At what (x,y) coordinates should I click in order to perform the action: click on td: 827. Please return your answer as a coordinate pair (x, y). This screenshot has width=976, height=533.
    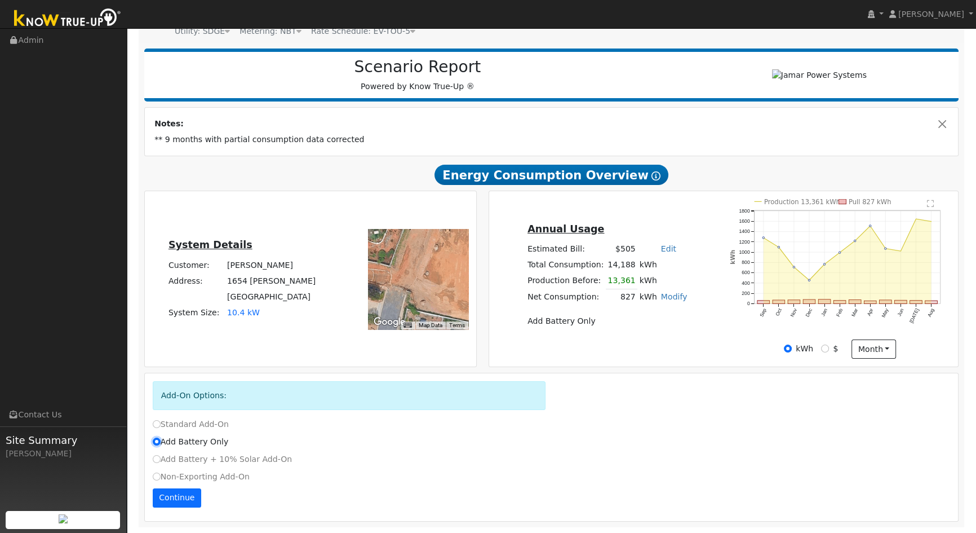
    Looking at the image, I should click on (622, 297).